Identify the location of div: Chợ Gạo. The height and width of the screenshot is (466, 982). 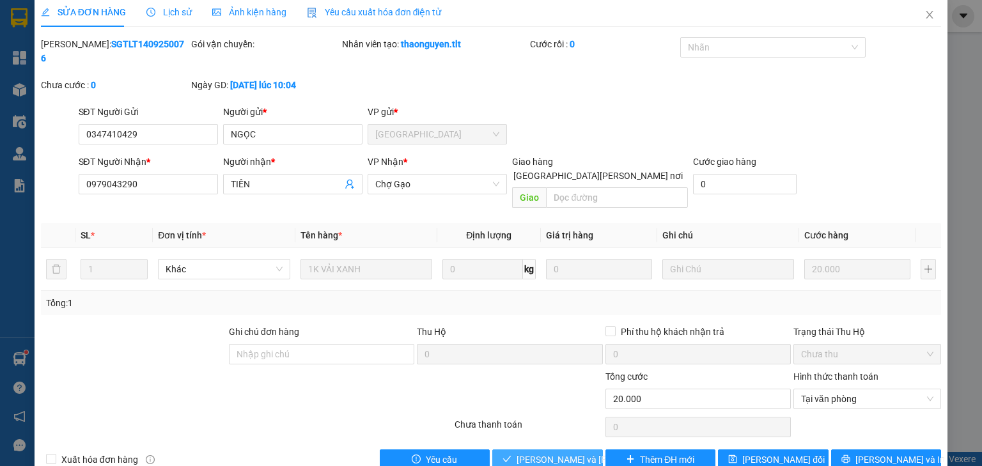
(146, 108).